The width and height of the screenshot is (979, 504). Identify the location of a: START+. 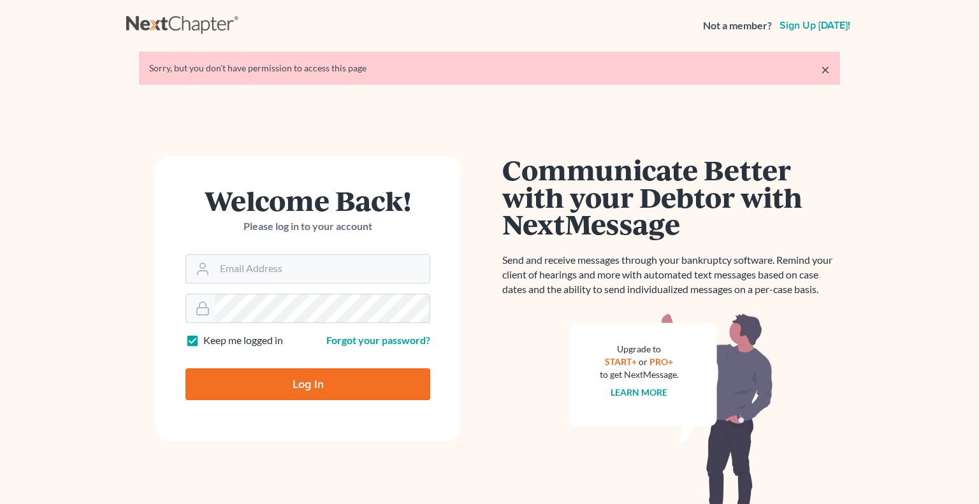
(621, 361).